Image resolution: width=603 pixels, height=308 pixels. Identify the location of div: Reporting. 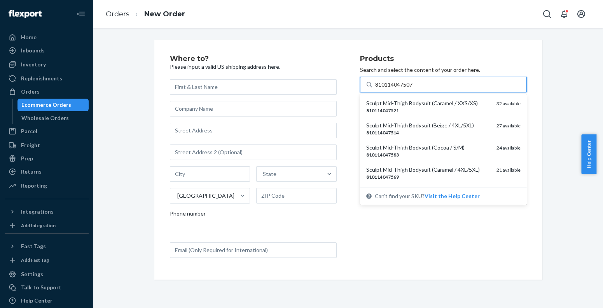
(34, 186).